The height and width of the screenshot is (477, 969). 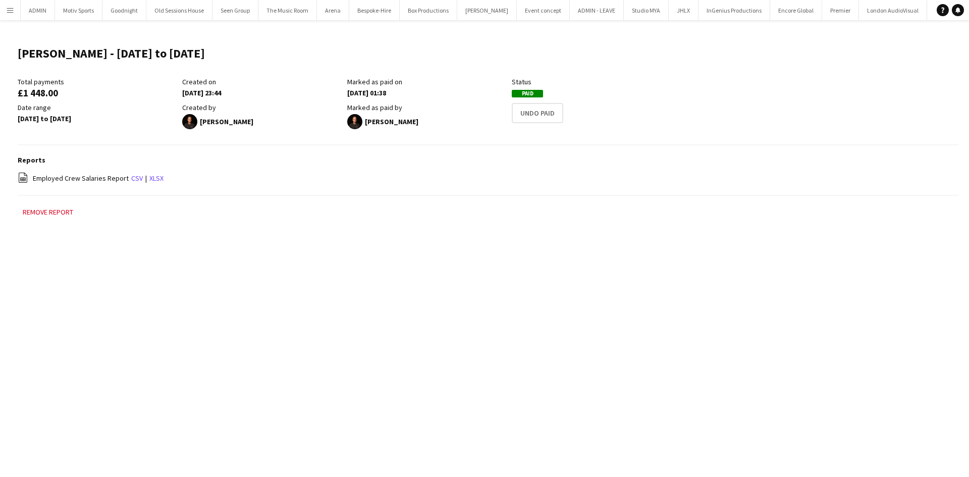 What do you see at coordinates (48, 212) in the screenshot?
I see `button: Remove report` at bounding box center [48, 212].